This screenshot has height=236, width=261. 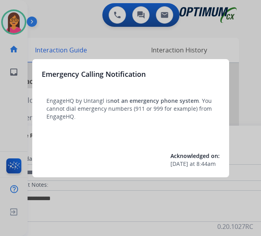 What do you see at coordinates (195, 164) in the screenshot?
I see `div: at` at bounding box center [195, 164].